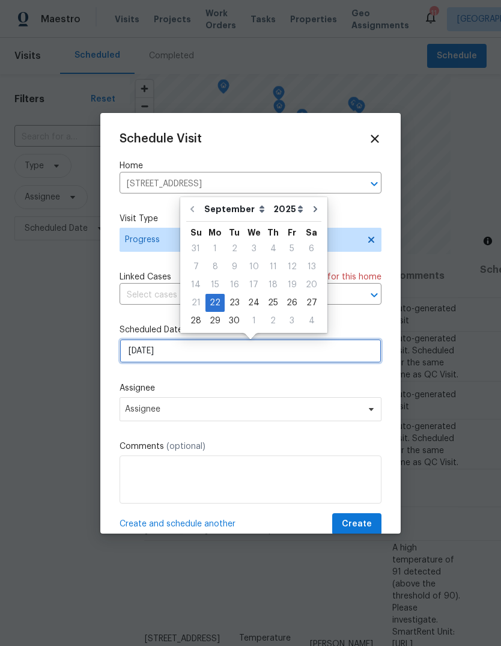  I want to click on abbr: Tuesday, so click(234, 233).